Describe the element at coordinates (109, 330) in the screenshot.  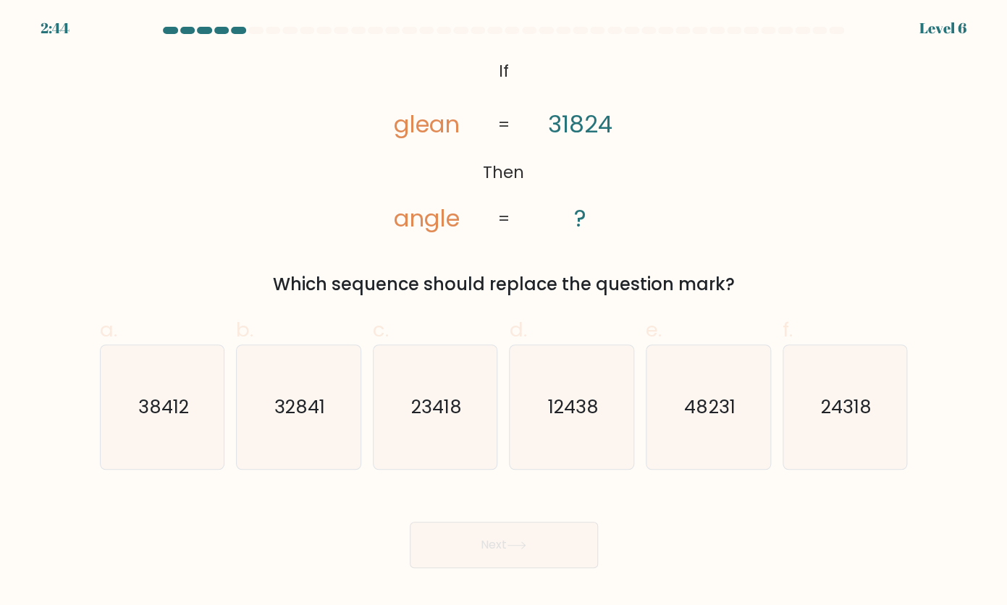
I see `span: a.` at that location.